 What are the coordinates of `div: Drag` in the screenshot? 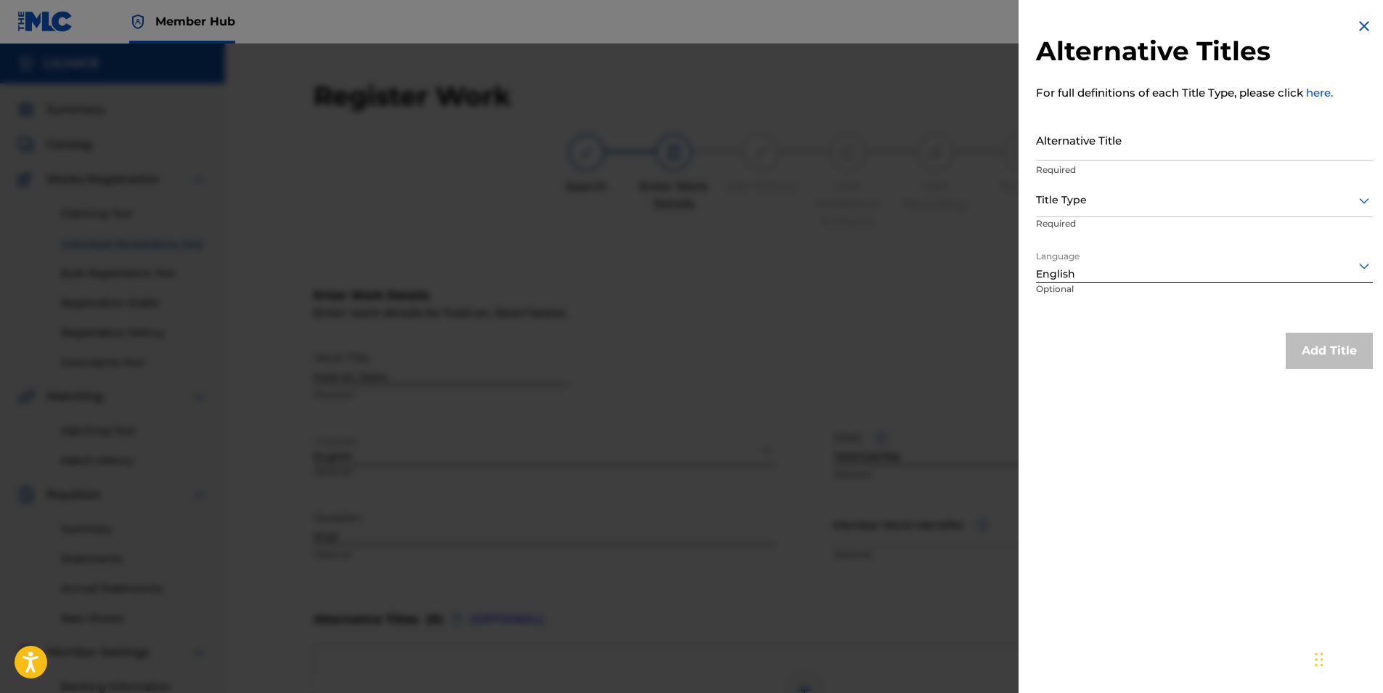 It's located at (1319, 659).